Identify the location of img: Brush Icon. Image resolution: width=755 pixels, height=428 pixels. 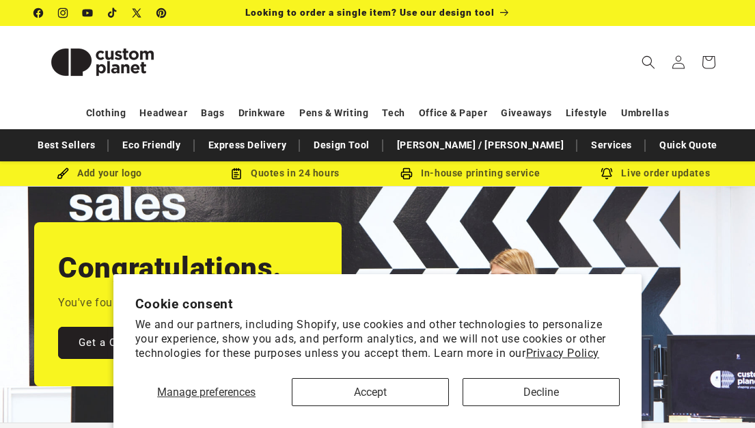
(63, 174).